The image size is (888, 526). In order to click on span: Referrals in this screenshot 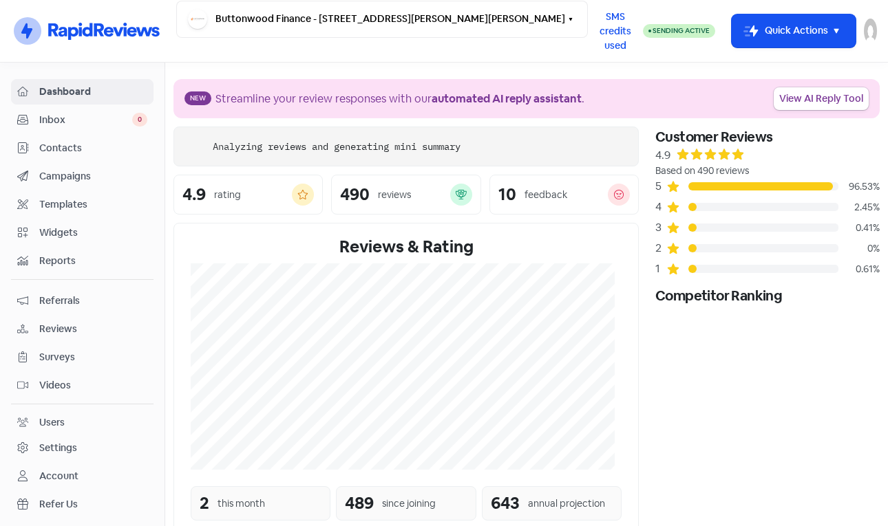, I will do `click(93, 301)`.